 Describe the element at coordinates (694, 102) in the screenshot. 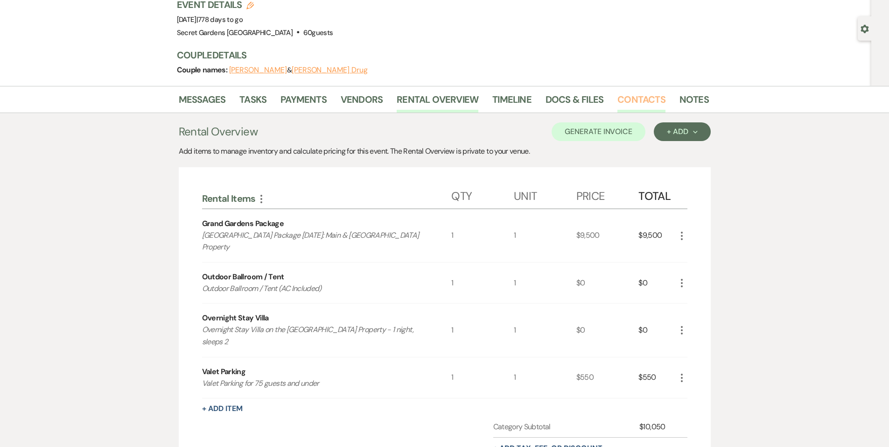

I see `a: Notes` at that location.